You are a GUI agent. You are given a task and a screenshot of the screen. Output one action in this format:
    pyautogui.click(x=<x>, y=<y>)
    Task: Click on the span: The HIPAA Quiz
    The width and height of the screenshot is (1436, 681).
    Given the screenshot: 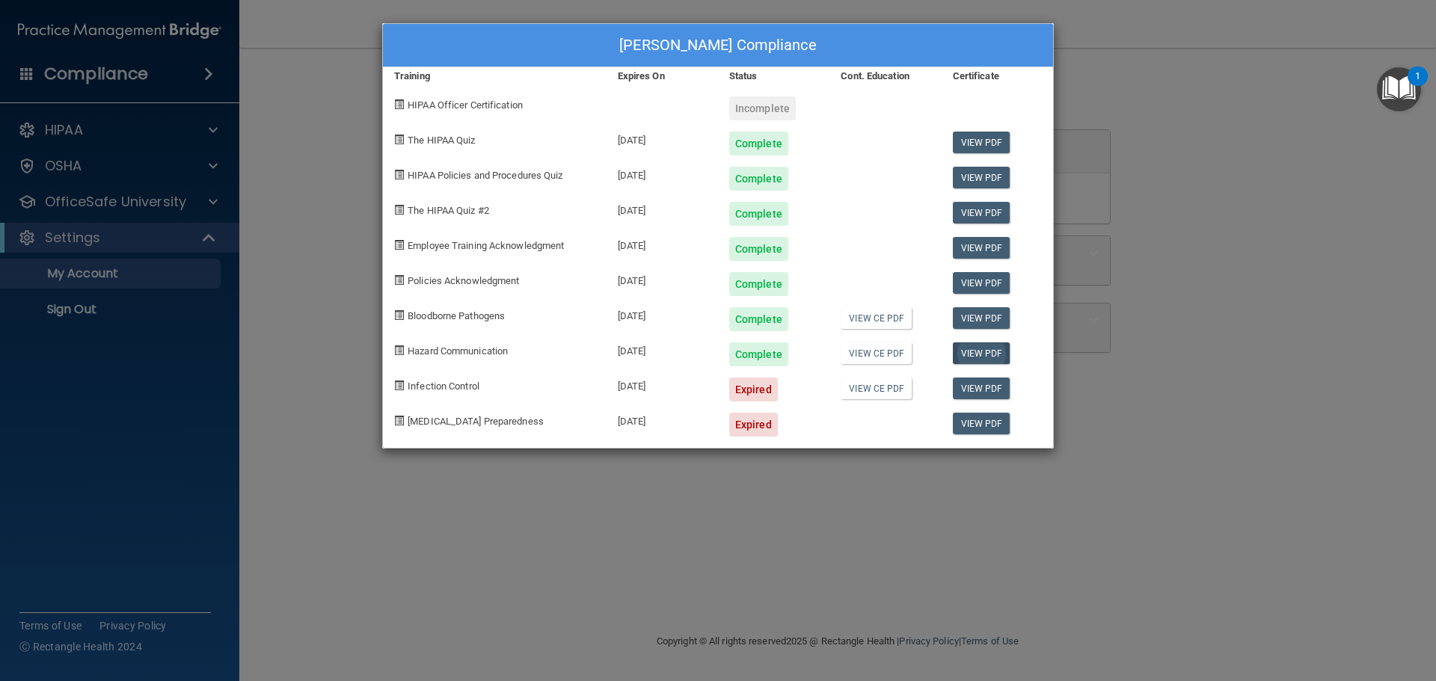 What is the action you would take?
    pyautogui.click(x=441, y=140)
    